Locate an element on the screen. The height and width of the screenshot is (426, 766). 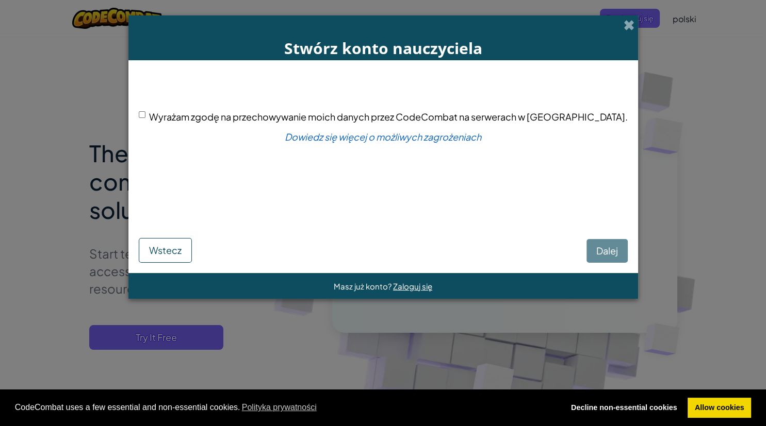
a: Zaloguj się is located at coordinates (412, 286).